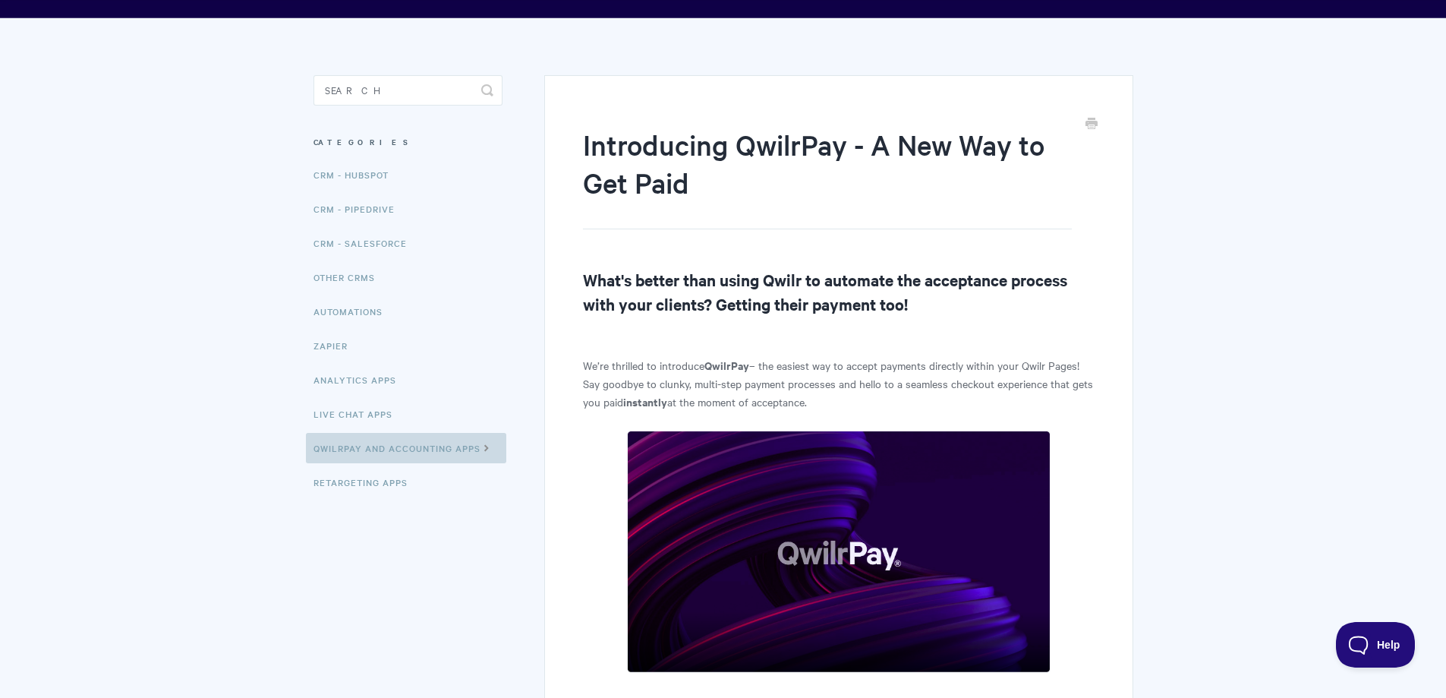 Image resolution: width=1446 pixels, height=698 pixels. What do you see at coordinates (727, 364) in the screenshot?
I see `strong: QwilrPay` at bounding box center [727, 364].